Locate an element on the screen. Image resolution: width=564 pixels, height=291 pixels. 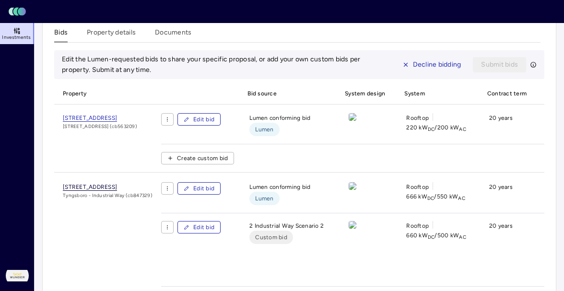
span: Tyngsboro - Industrial Way (cb847329) is located at coordinates (107, 196).